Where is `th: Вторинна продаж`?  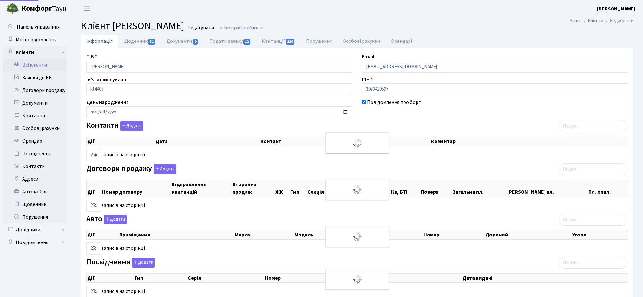 th: Вторинна продаж is located at coordinates (253, 189).